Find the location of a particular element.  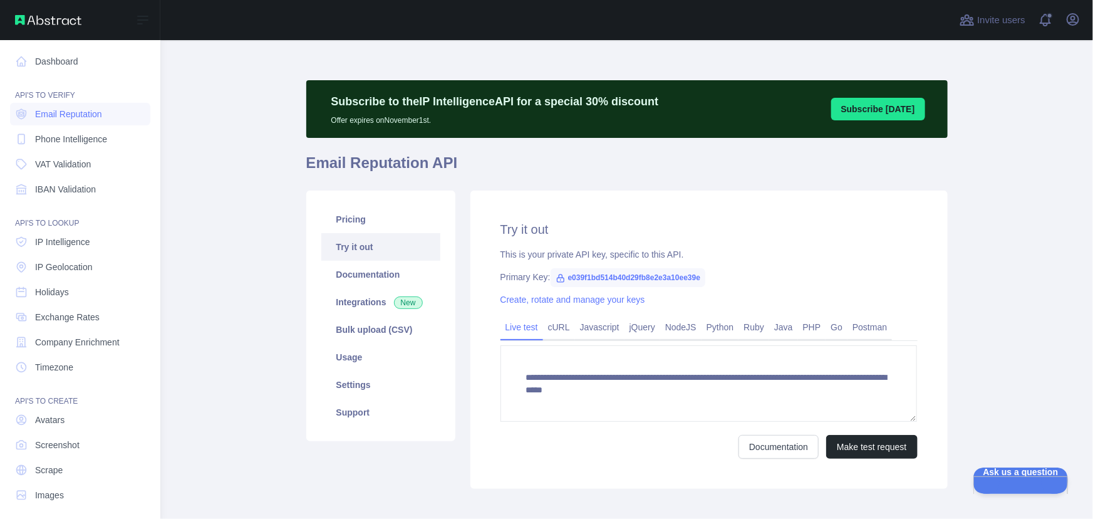

span: VAT Validation is located at coordinates (63, 164).